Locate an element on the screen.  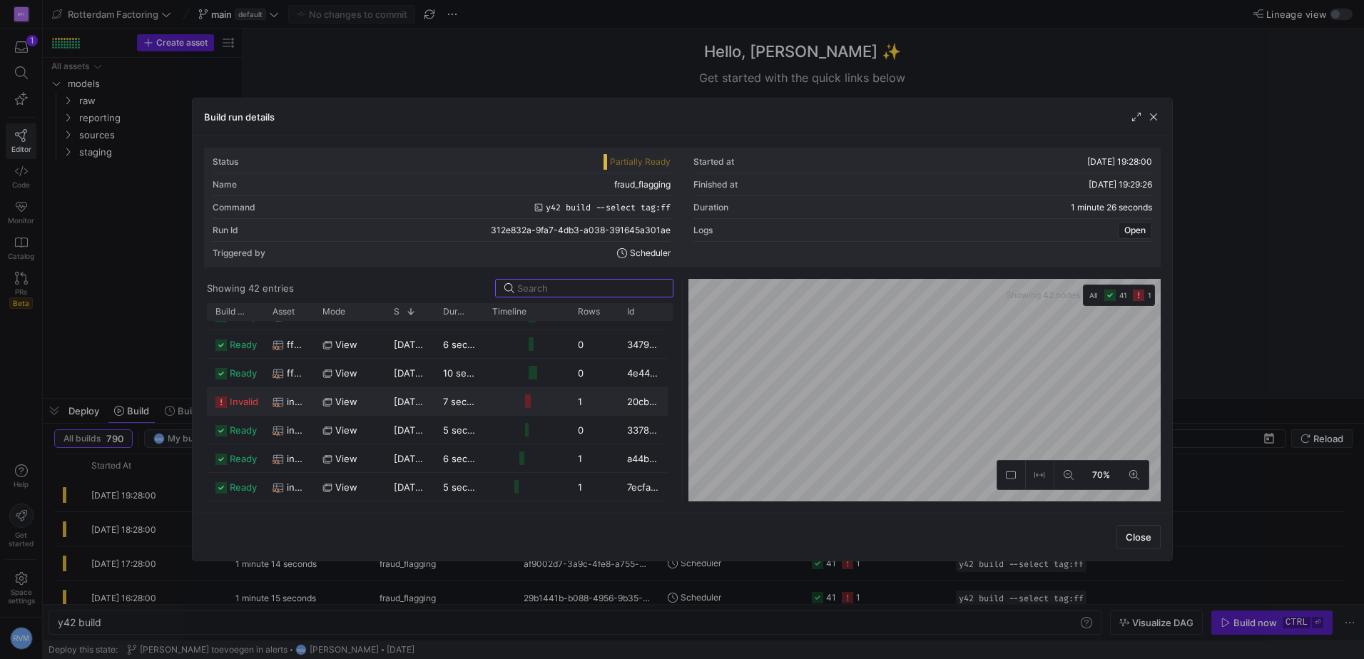
span: invoices_unflagged is located at coordinates (296, 487).